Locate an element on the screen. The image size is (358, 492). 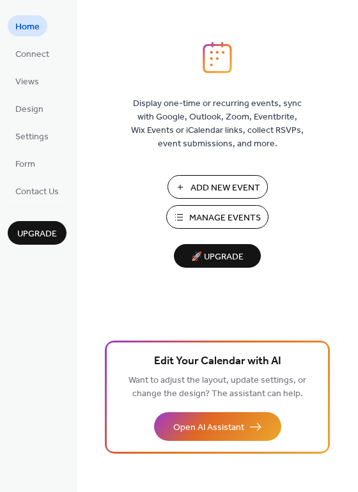
span: Design is located at coordinates (29, 109).